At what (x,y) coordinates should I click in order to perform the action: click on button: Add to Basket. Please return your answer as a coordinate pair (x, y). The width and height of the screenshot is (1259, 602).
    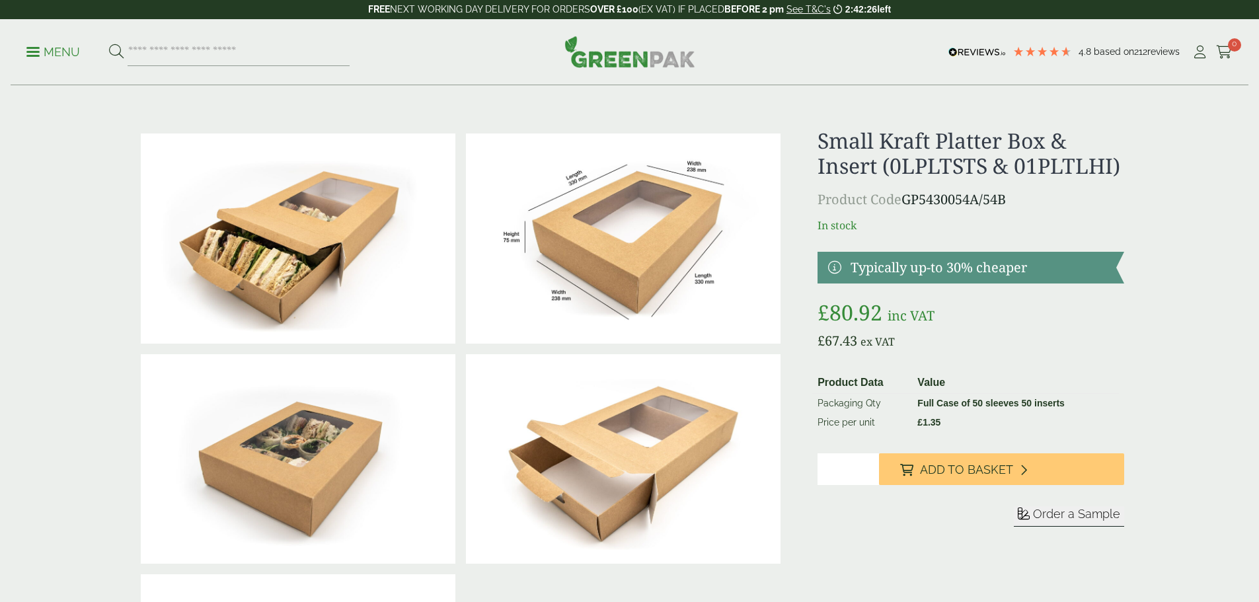
    Looking at the image, I should click on (1001, 469).